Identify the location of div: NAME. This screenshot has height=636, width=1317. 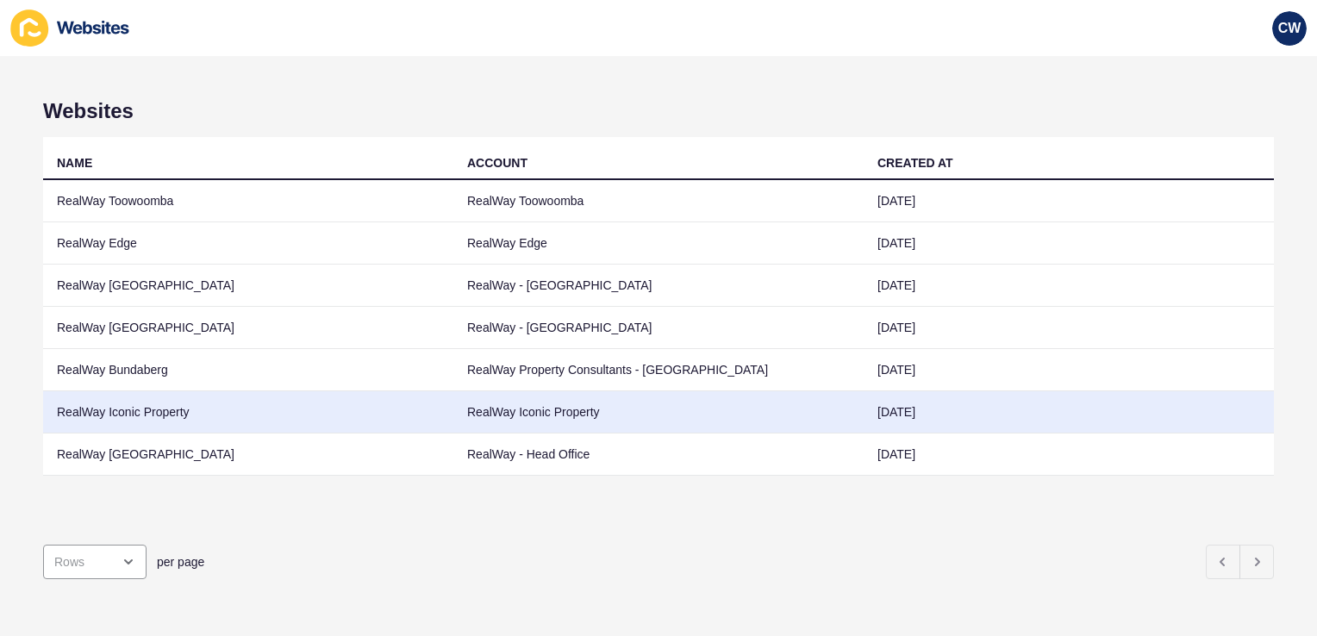
(74, 163).